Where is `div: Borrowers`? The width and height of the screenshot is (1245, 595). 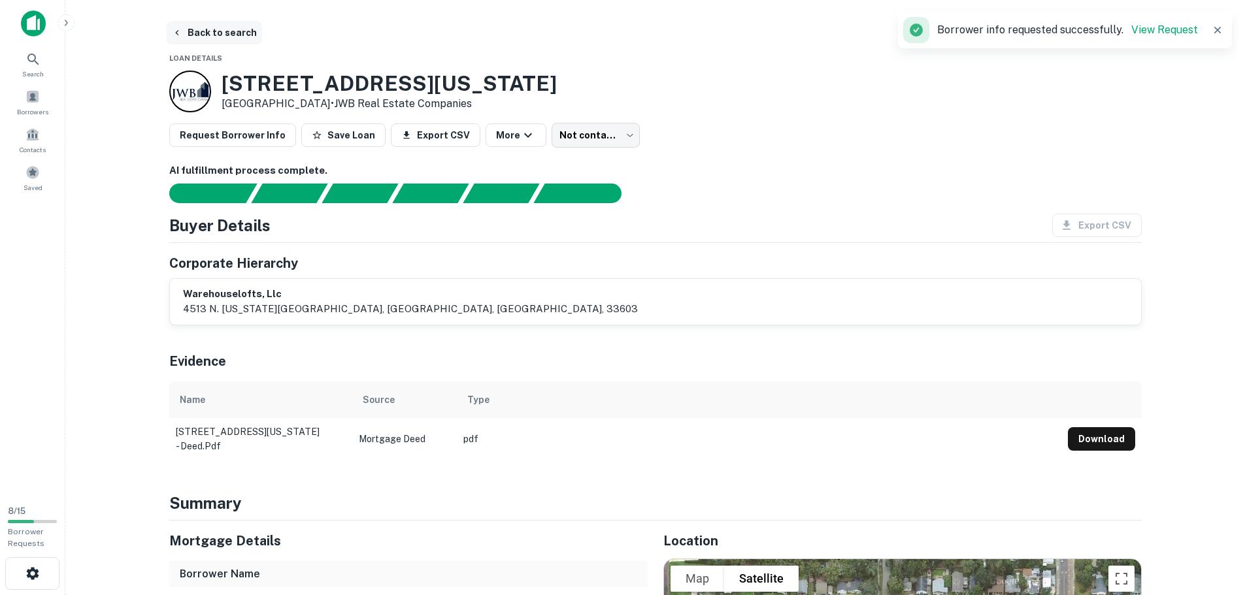 div: Borrowers is located at coordinates (33, 102).